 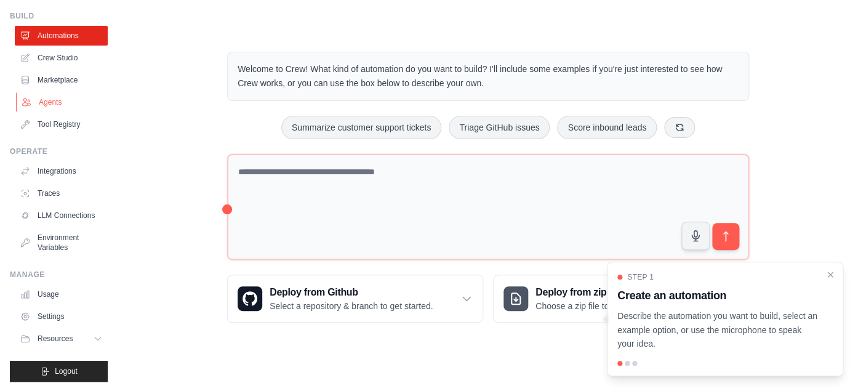 What do you see at coordinates (718, 330) in the screenshot?
I see `p: Describe the automation you want to build, select an example option, or use the microphone to spe...` at bounding box center [718, 330].